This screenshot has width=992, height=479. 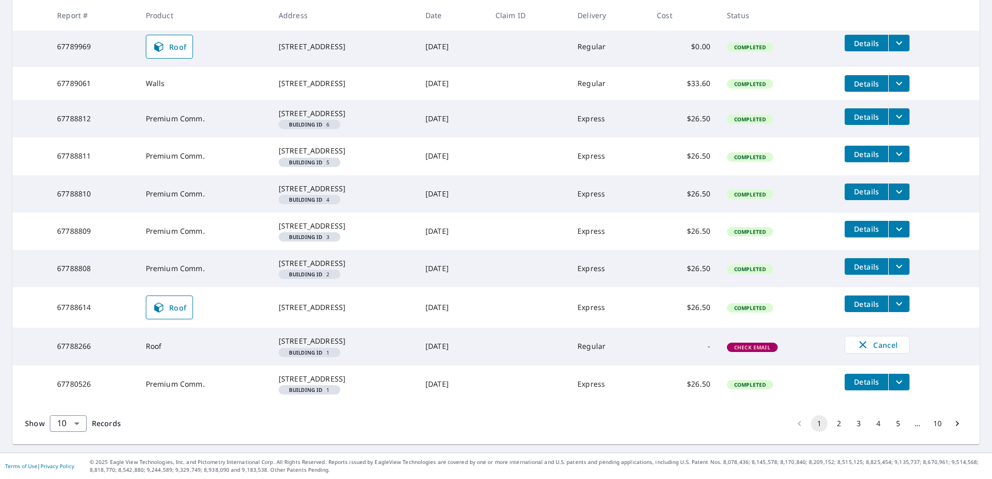 I want to click on nav: pagination navigation, so click(x=878, y=424).